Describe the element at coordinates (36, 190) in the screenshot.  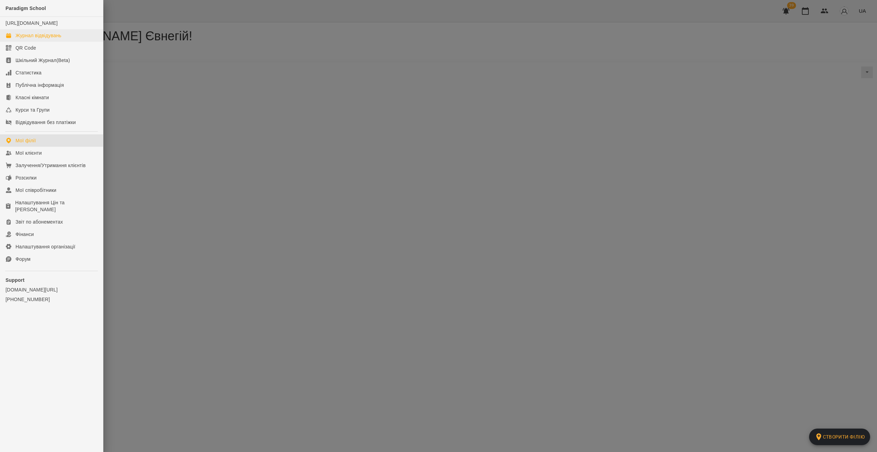
I see `div: Мої співробітники` at that location.